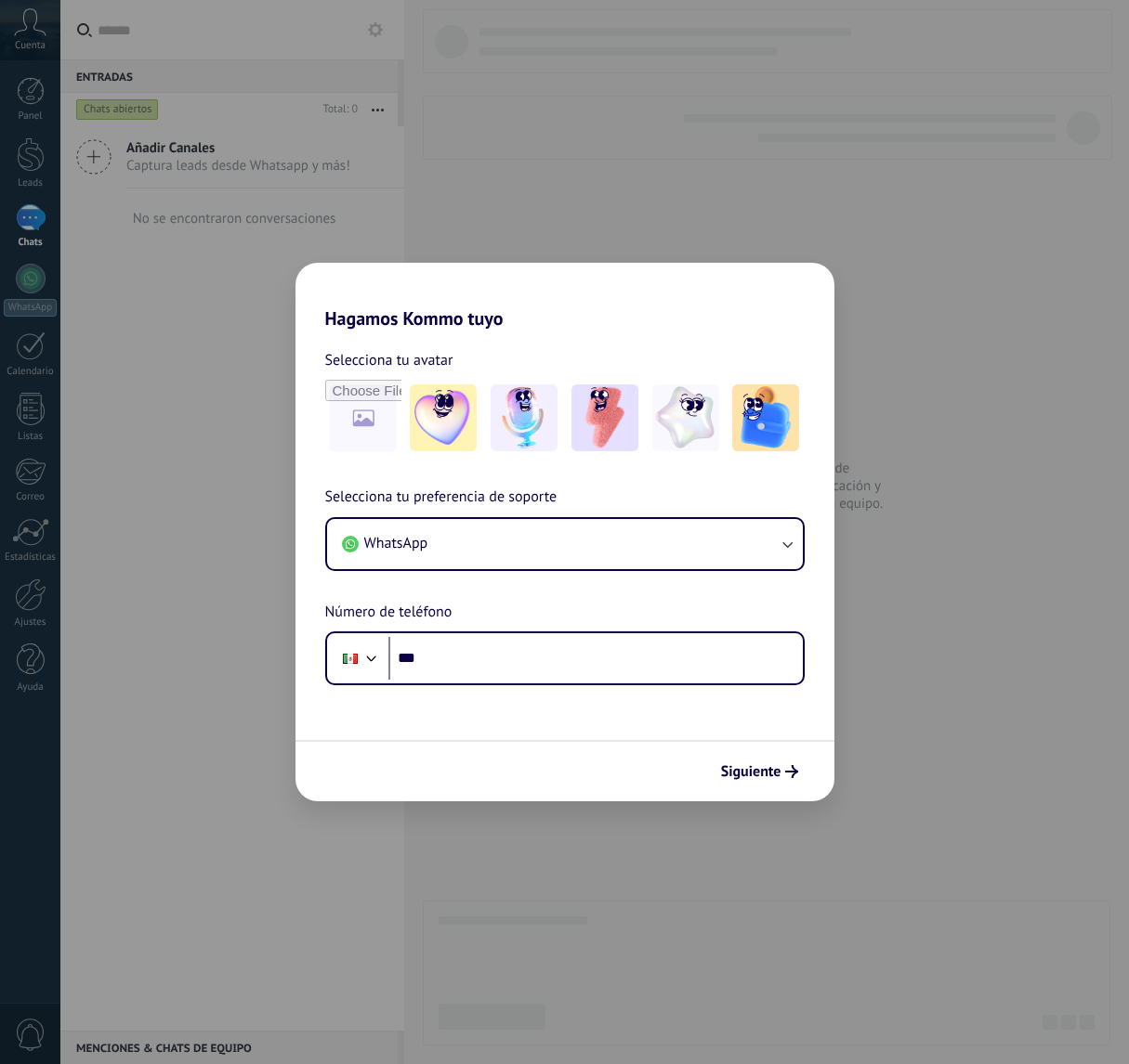 The height and width of the screenshot is (1064, 1129). I want to click on img: -3.jpeg, so click(604, 418).